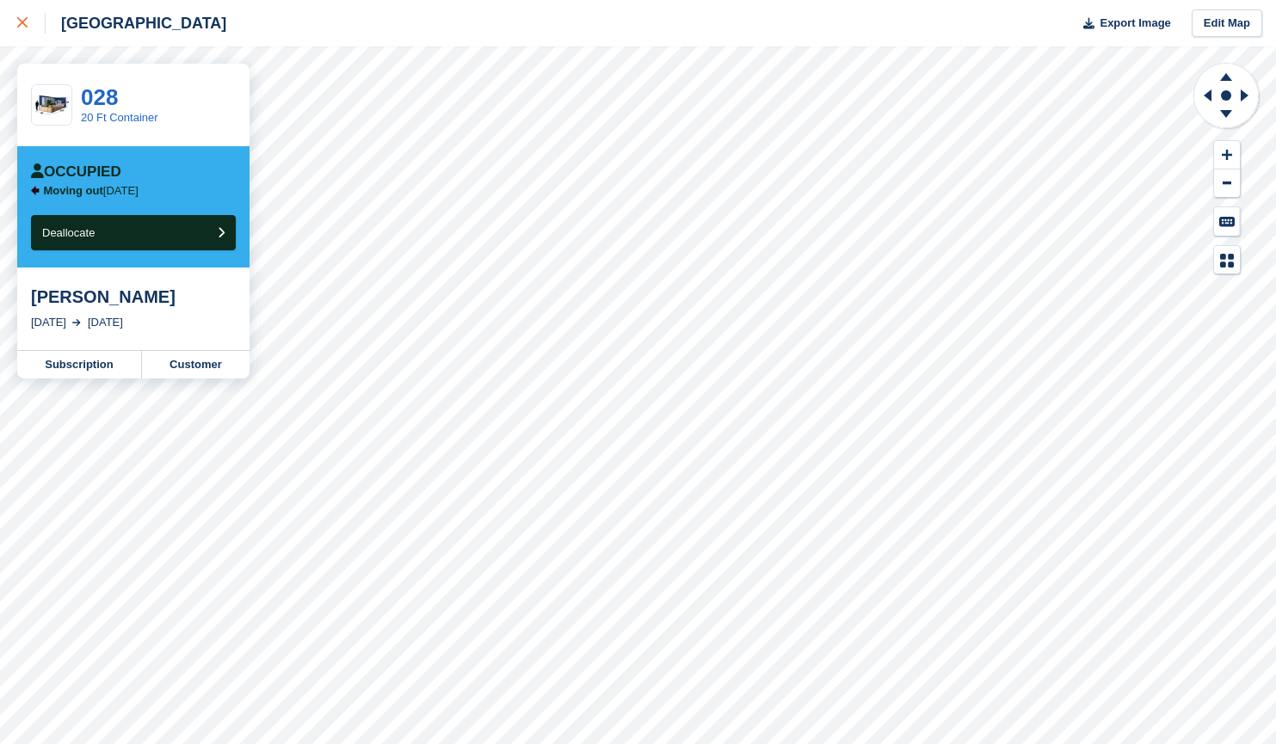 The width and height of the screenshot is (1276, 744). I want to click on a: Customer, so click(195, 365).